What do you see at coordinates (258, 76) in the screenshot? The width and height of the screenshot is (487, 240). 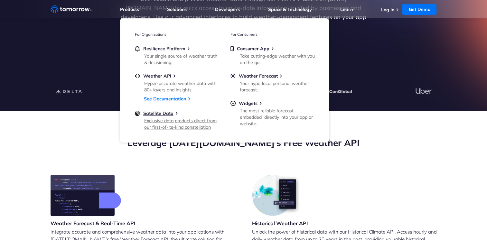 I see `span: Weather Forecast` at bounding box center [258, 76].